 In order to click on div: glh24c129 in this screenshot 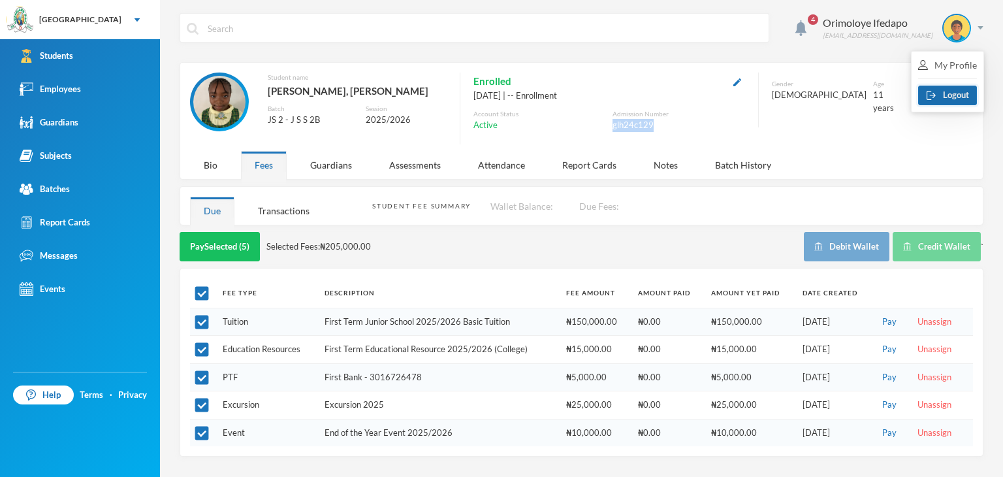, I will do `click(678, 125)`.